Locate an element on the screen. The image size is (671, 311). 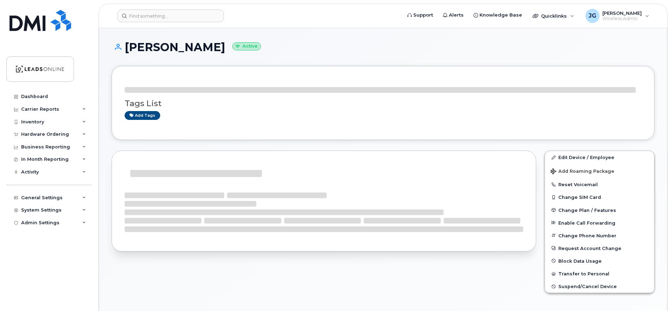
button: Add Roaming Package is located at coordinates (600, 170).